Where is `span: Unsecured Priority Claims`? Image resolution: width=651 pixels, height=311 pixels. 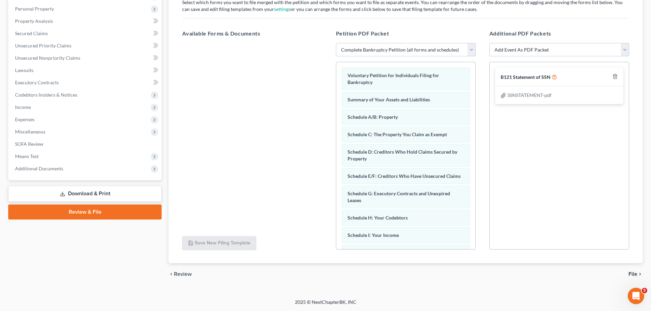
span: Unsecured Priority Claims is located at coordinates (43, 45).